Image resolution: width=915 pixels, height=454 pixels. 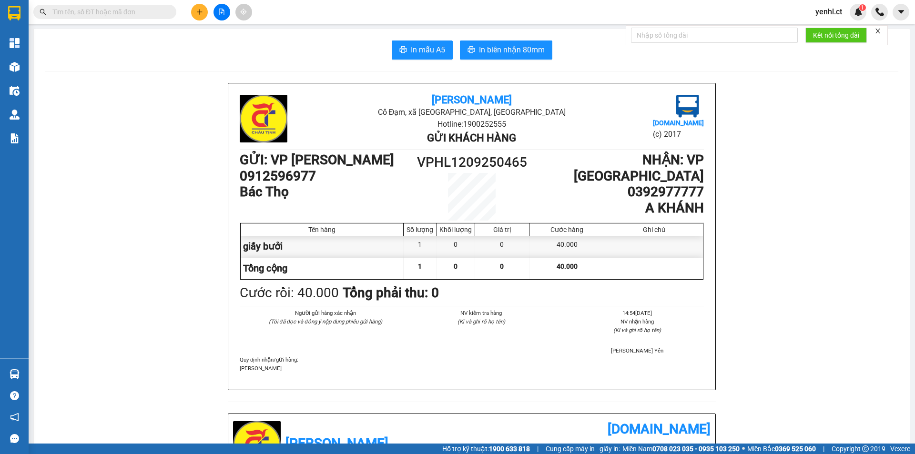 What do you see at coordinates (327, 176) in the screenshot?
I see `h1: 0912596977` at bounding box center [327, 176].